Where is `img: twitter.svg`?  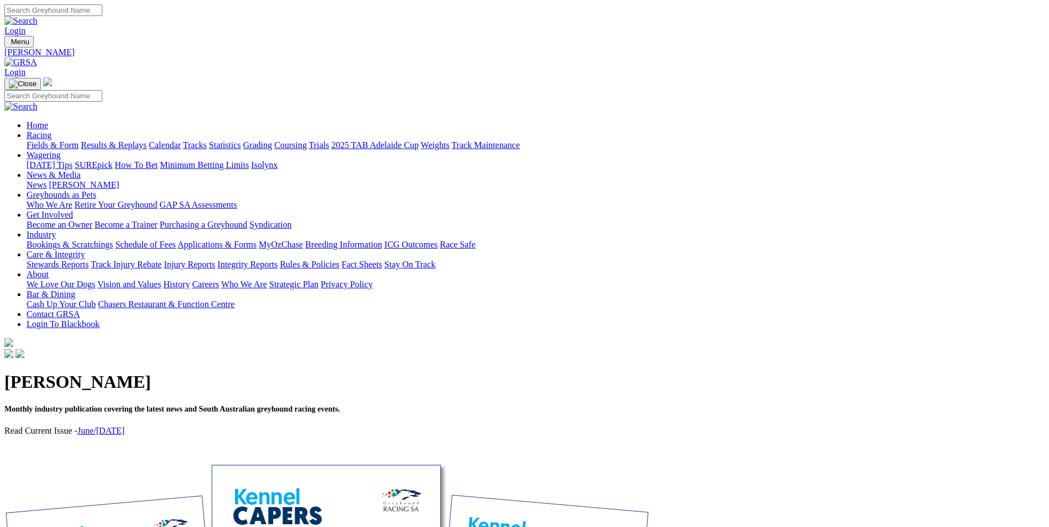
img: twitter.svg is located at coordinates (20, 354).